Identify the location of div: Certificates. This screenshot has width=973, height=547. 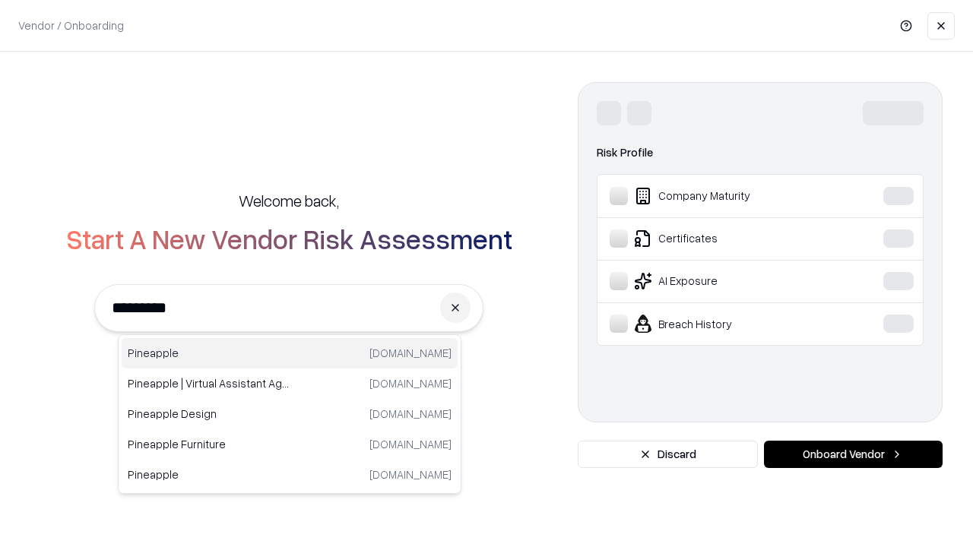
(723, 239).